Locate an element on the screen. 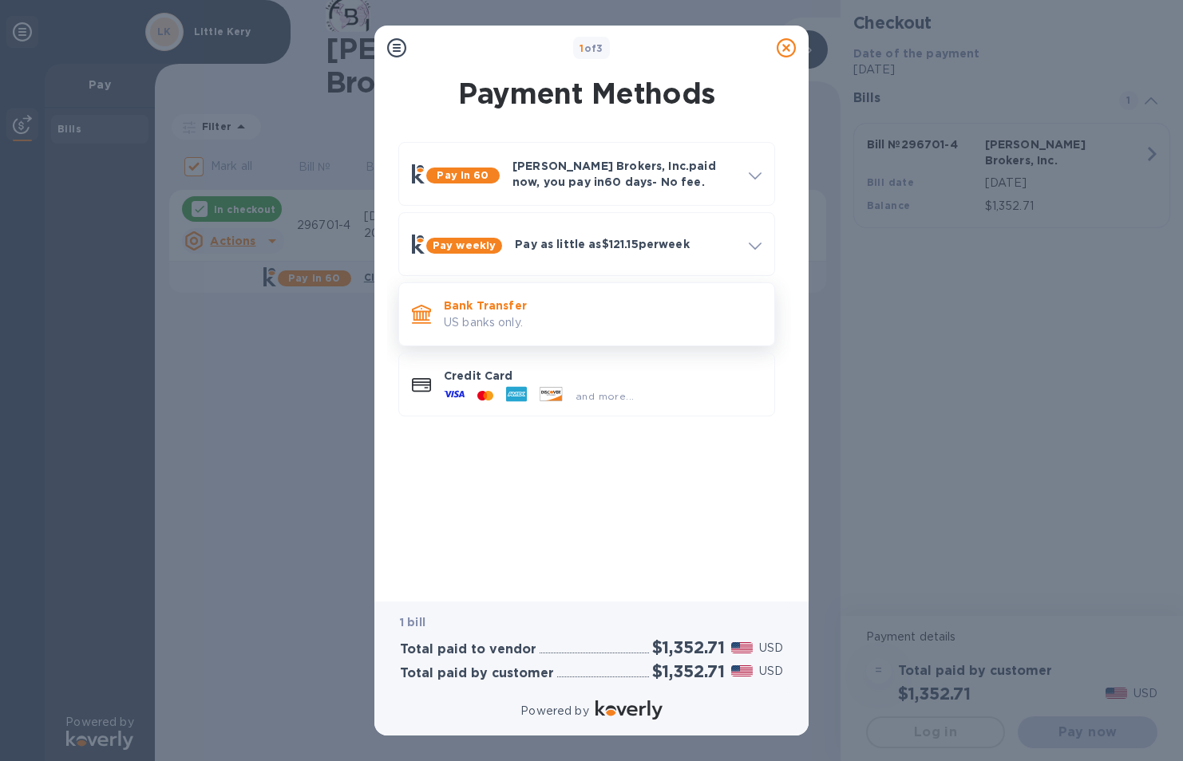 The height and width of the screenshot is (761, 1183). p: Powered by is located at coordinates (554, 711).